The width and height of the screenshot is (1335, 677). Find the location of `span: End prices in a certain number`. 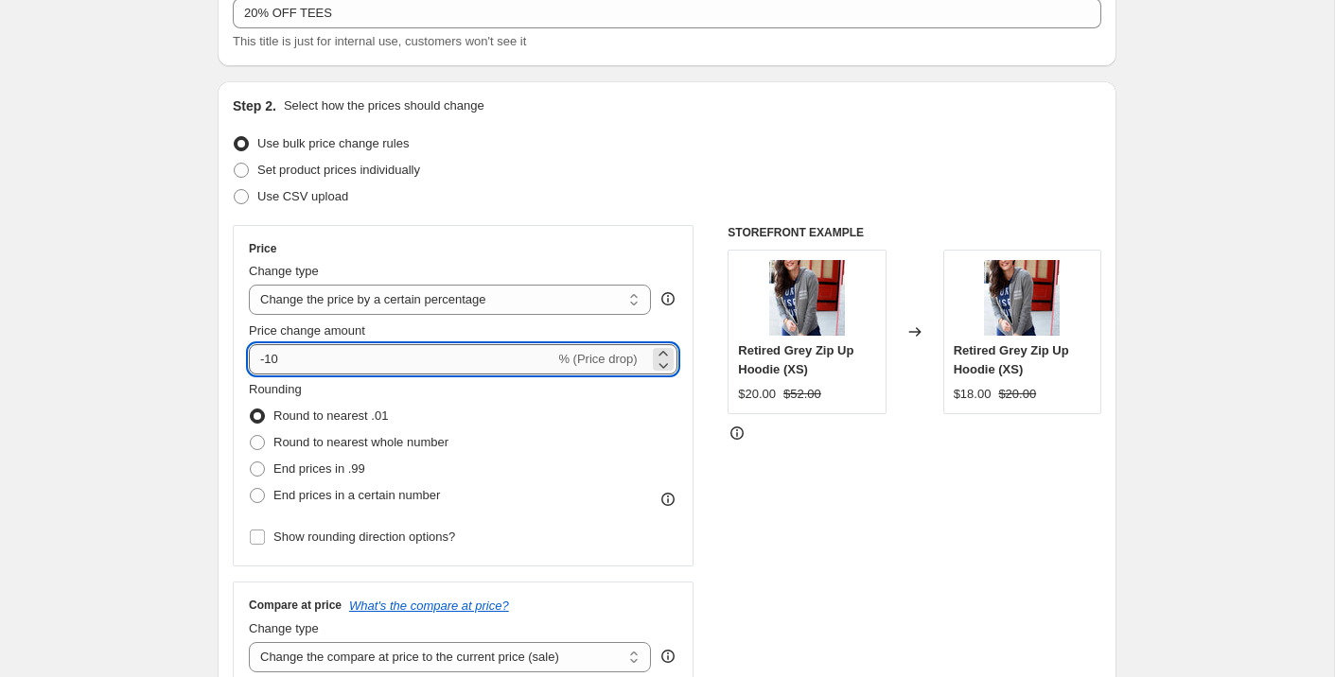

span: End prices in a certain number is located at coordinates (357, 495).